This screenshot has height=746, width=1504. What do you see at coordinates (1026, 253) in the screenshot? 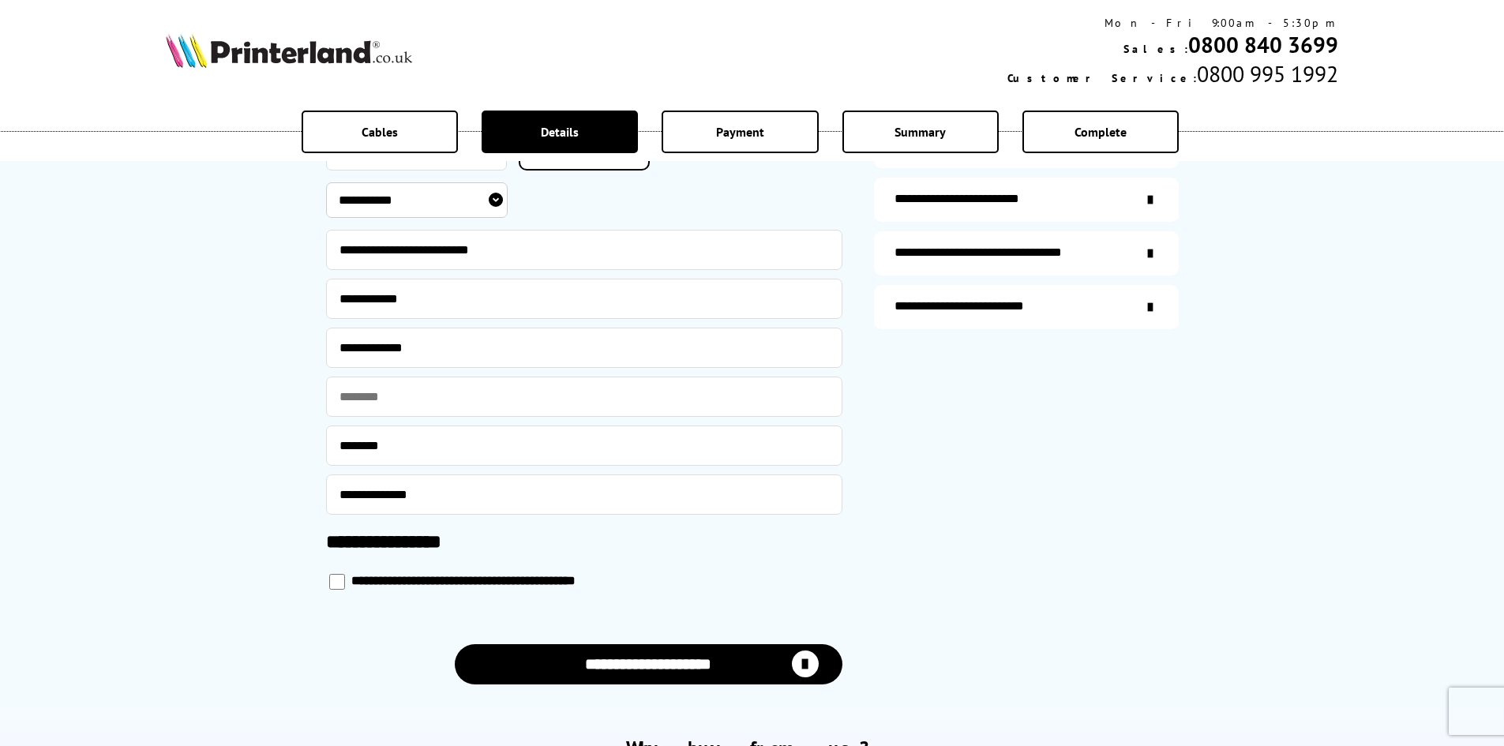
I see `a: additional-cables` at bounding box center [1026, 253].